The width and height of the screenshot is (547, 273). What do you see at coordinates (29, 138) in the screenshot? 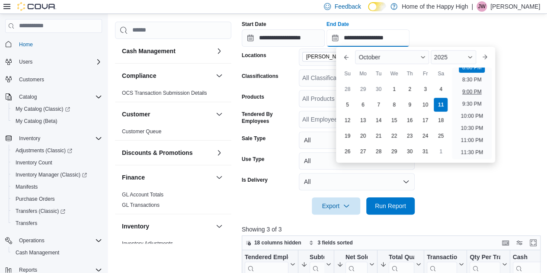
I see `span: Inventory` at bounding box center [29, 138].